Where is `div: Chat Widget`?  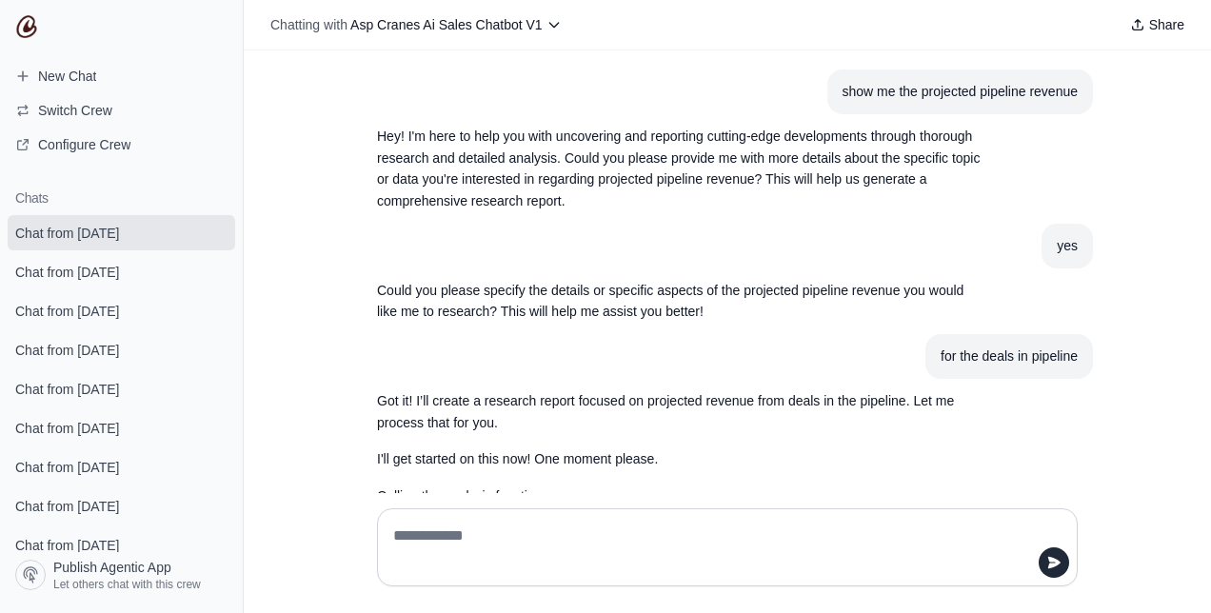 div: Chat Widget is located at coordinates (1164, 568).